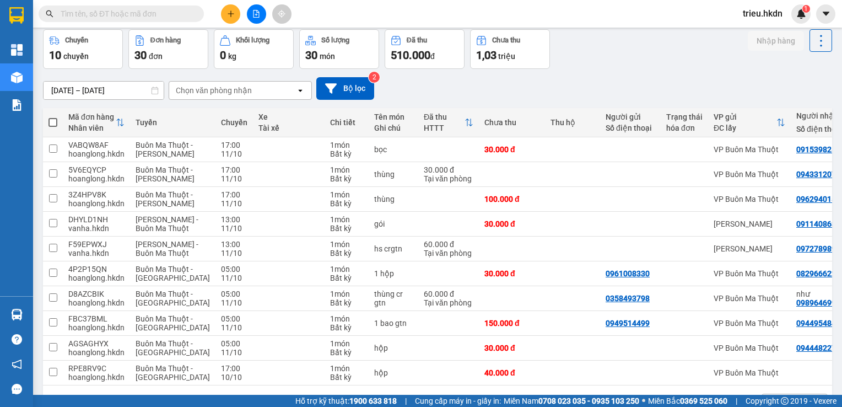 The height and width of the screenshot is (407, 842). I want to click on div: AGSAGHYX, so click(96, 343).